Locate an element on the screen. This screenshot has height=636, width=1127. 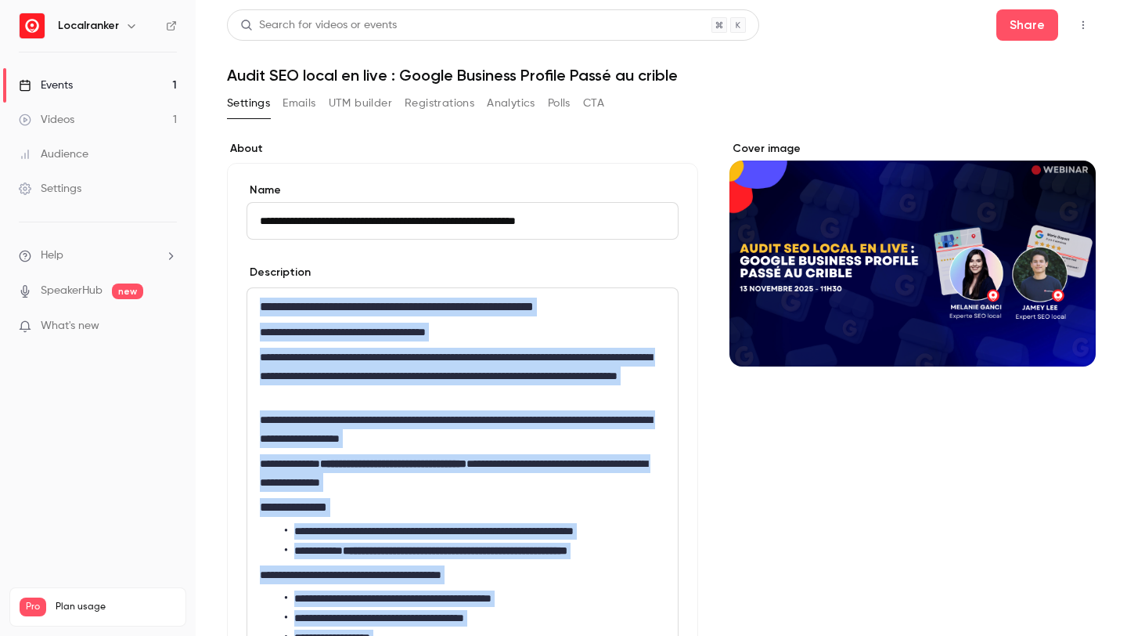
div: Events is located at coordinates (45, 85).